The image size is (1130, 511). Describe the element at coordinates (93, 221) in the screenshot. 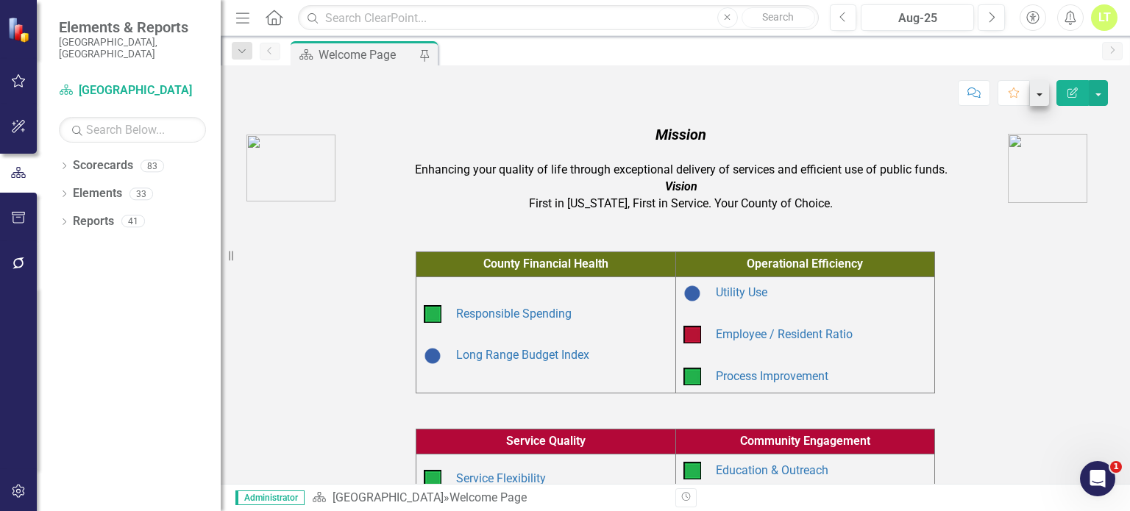

I see `a: Reports` at that location.